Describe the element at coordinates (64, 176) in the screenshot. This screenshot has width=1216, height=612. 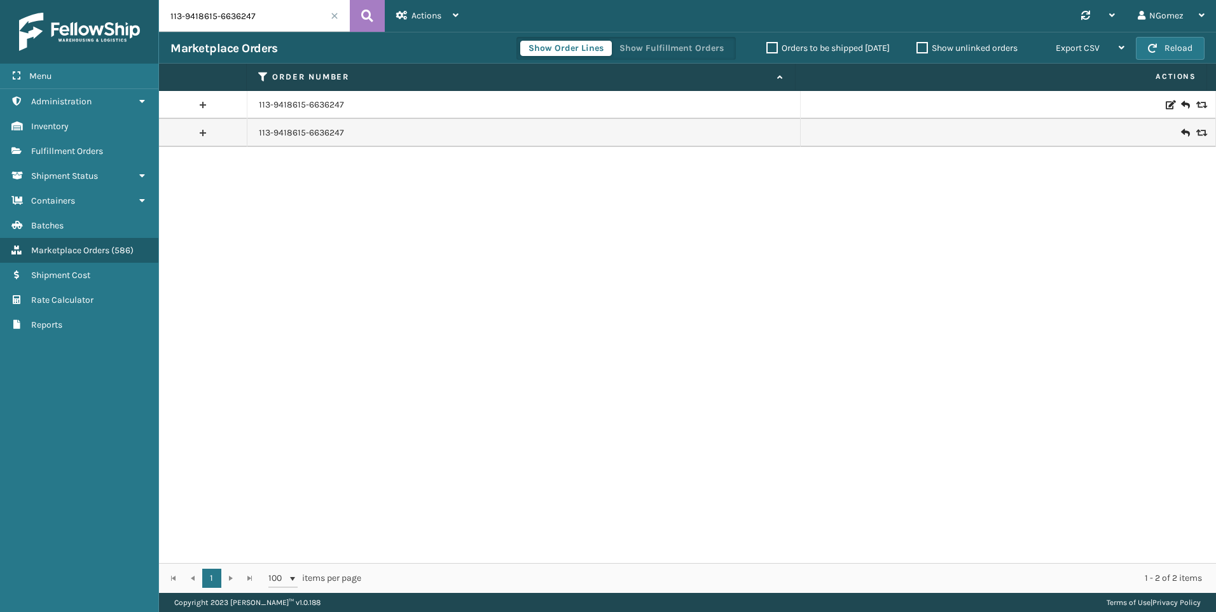
I see `span: Shipment Status` at that location.